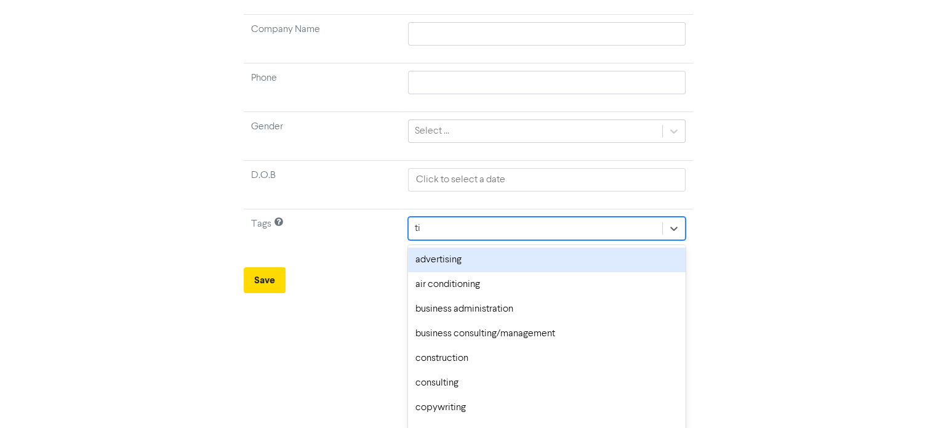  What do you see at coordinates (547, 407) in the screenshot?
I see `div: copywriting` at bounding box center [547, 407].